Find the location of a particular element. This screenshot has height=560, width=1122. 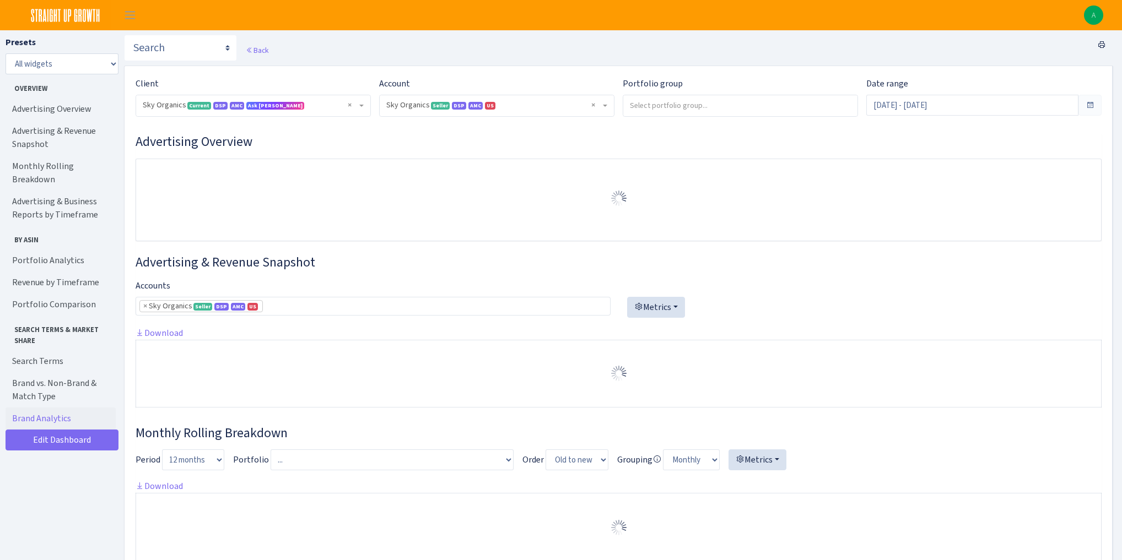

a: Revenue by Timeframe is located at coordinates (61, 283).